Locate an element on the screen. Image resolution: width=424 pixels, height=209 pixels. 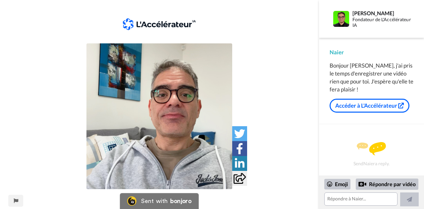
div: Reply by Video is located at coordinates (362, 184).